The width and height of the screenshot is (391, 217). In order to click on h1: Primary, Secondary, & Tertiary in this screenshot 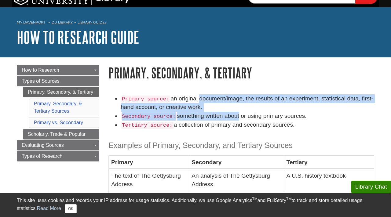, I will do `click(241, 73)`.